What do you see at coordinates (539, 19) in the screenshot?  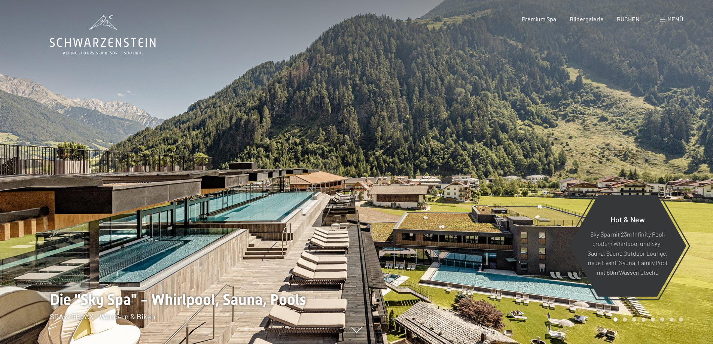 I see `a: Premium Spa` at bounding box center [539, 19].